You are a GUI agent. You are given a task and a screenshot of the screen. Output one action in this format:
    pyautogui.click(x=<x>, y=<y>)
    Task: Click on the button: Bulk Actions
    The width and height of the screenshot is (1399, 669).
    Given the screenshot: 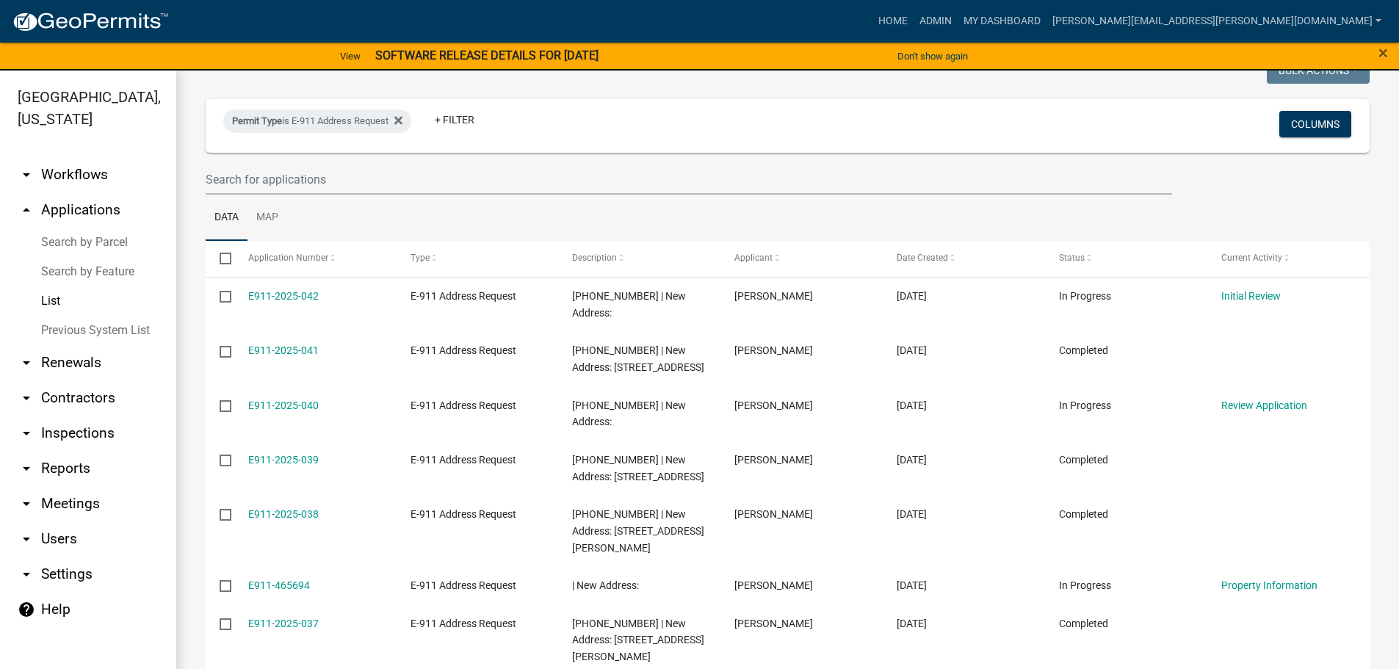 What is the action you would take?
    pyautogui.click(x=1318, y=70)
    